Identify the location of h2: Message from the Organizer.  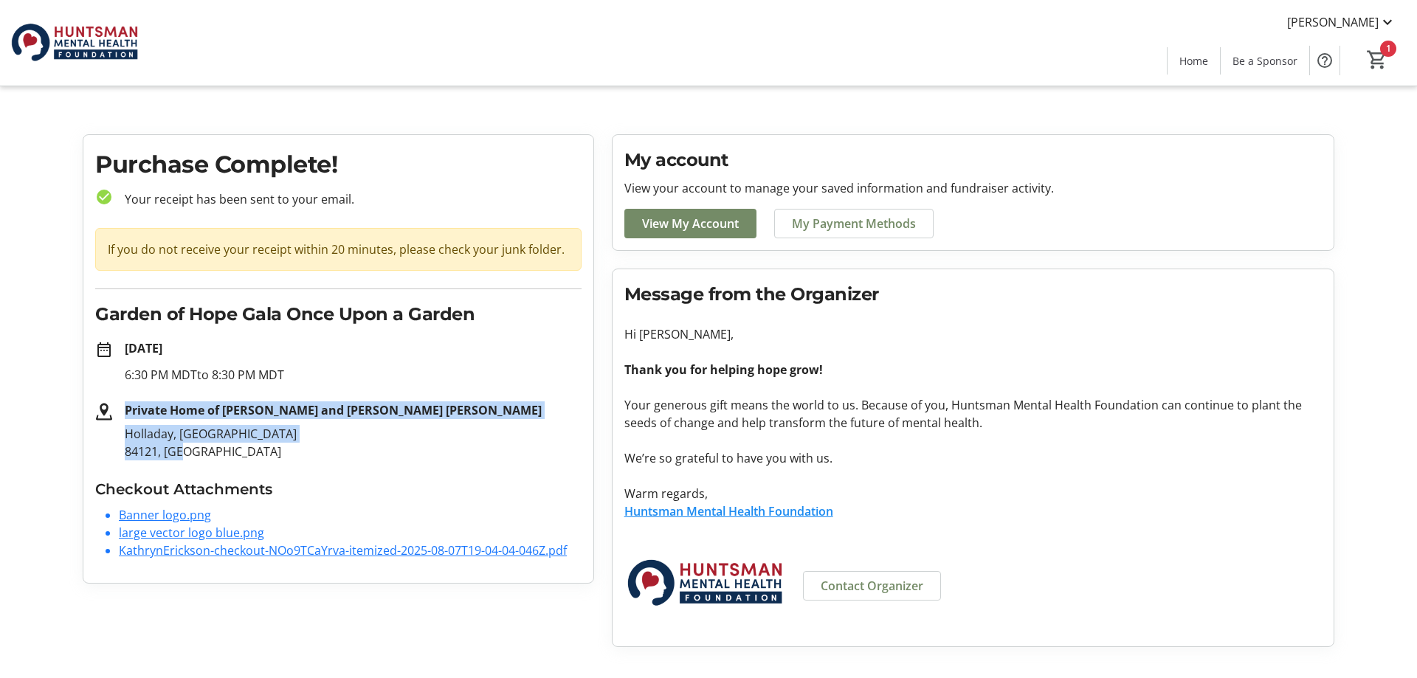
(973, 295).